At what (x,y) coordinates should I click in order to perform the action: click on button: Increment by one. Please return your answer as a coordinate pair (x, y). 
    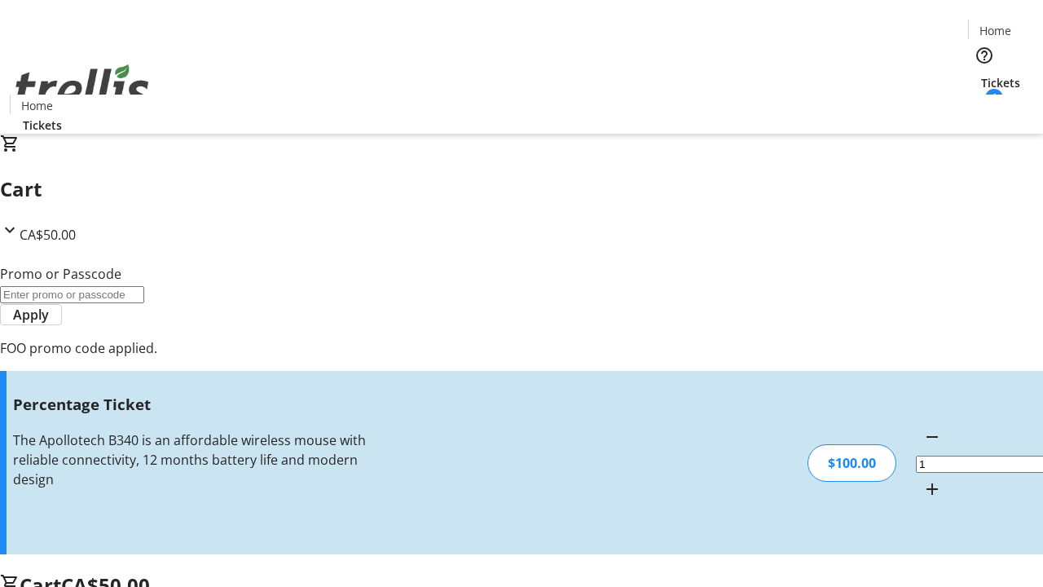
    Looking at the image, I should click on (932, 489).